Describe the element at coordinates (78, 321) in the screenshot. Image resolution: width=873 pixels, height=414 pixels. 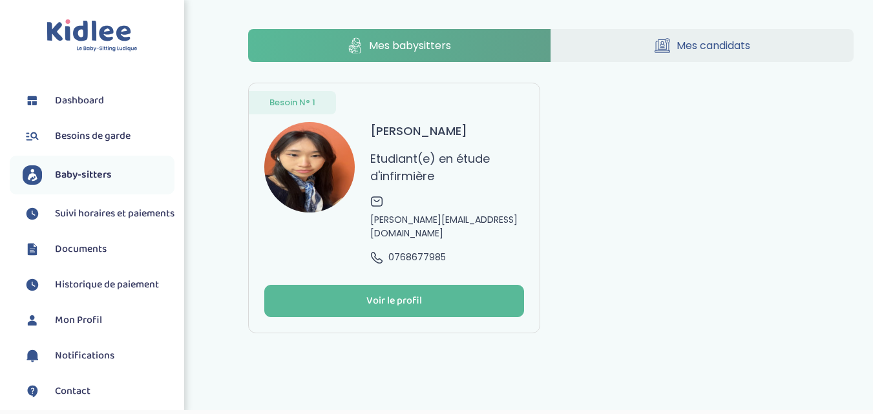
I see `span: Mon Profil` at that location.